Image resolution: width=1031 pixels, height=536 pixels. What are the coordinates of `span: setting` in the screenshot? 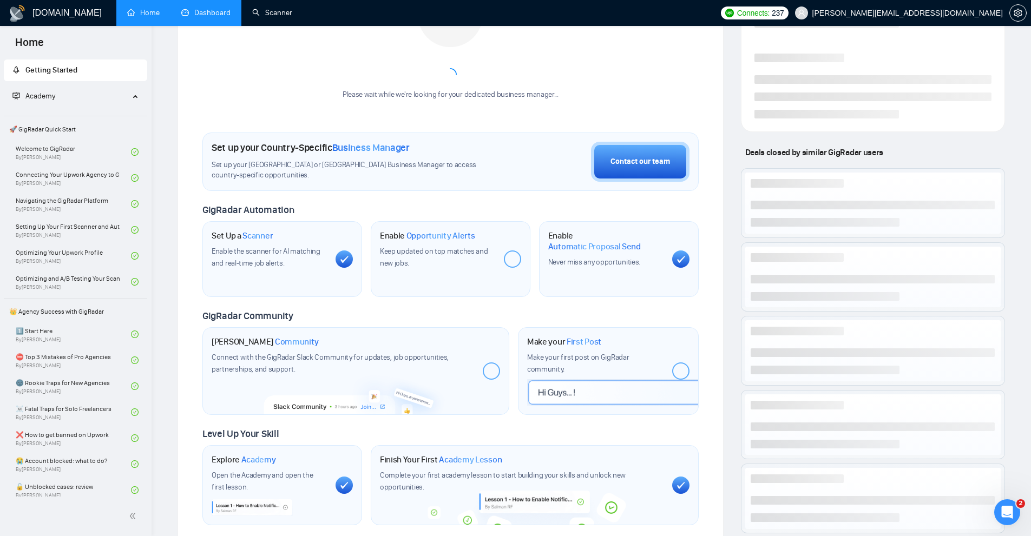 It's located at (1018, 13).